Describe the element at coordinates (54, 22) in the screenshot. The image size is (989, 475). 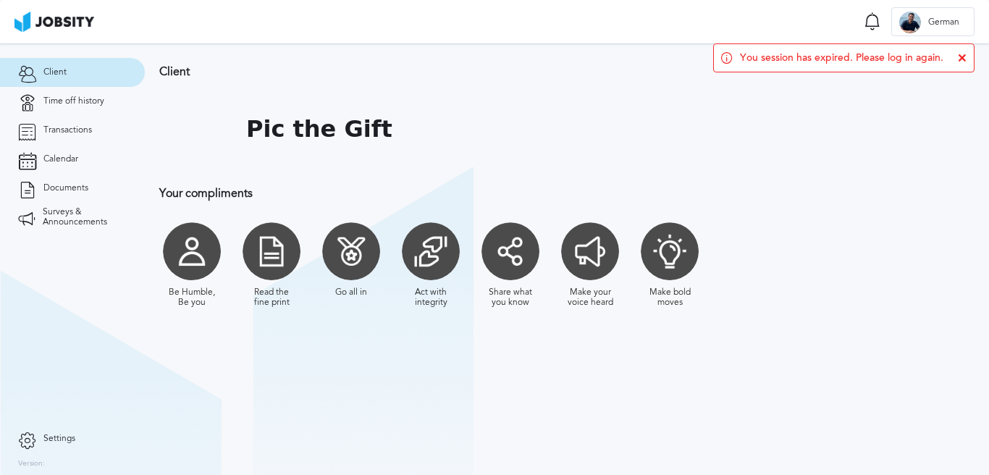
I see `img: ab4bad089aa723f57921c736e9817d99.png` at that location.